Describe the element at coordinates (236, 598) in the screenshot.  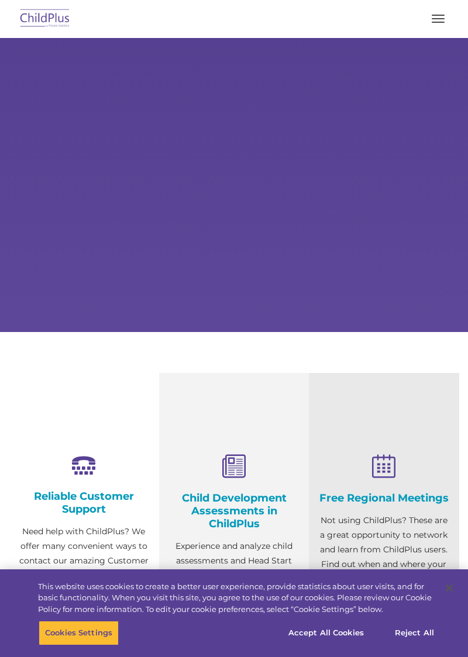
I see `div: This website uses cookies to create a better user experience, provide statistics about user visit...` at that location.